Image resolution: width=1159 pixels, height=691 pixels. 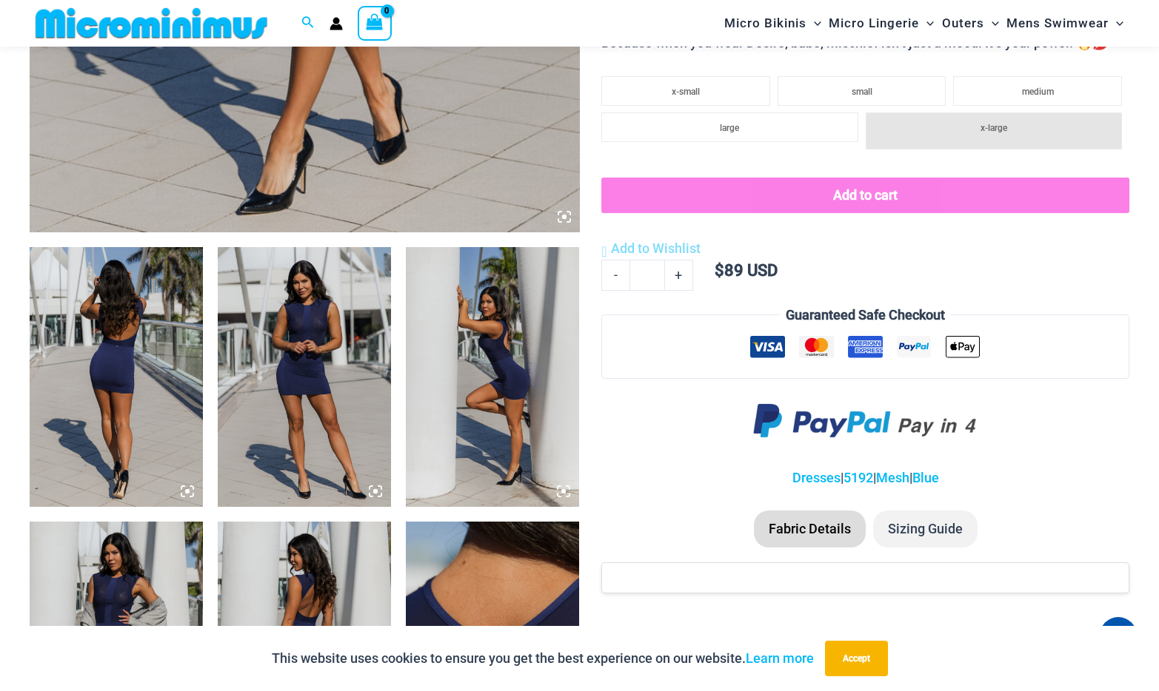 What do you see at coordinates (745, 270) in the screenshot?
I see `bdi: 89 USD` at bounding box center [745, 270].